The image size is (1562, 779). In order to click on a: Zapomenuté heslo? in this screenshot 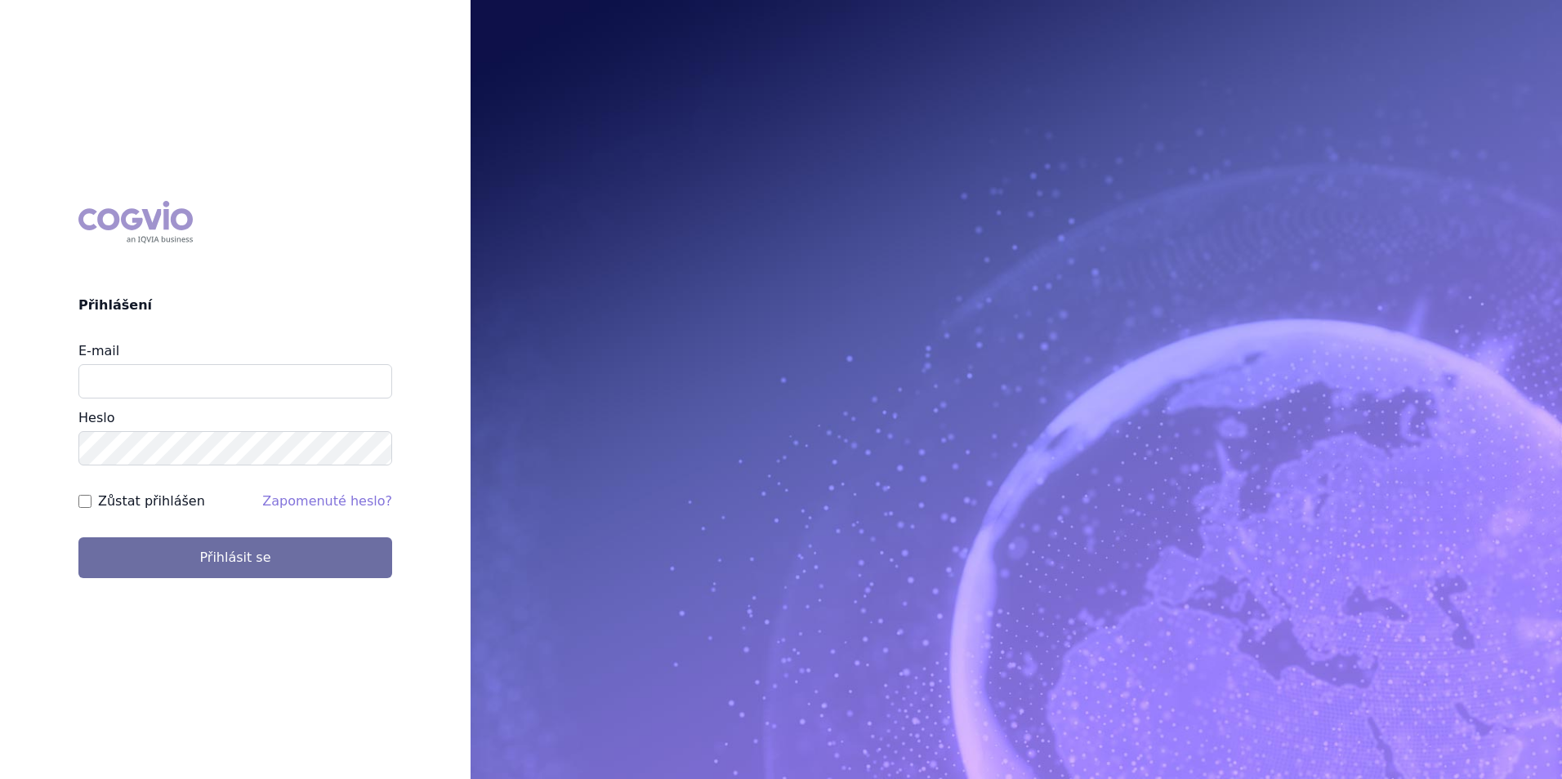, I will do `click(327, 501)`.